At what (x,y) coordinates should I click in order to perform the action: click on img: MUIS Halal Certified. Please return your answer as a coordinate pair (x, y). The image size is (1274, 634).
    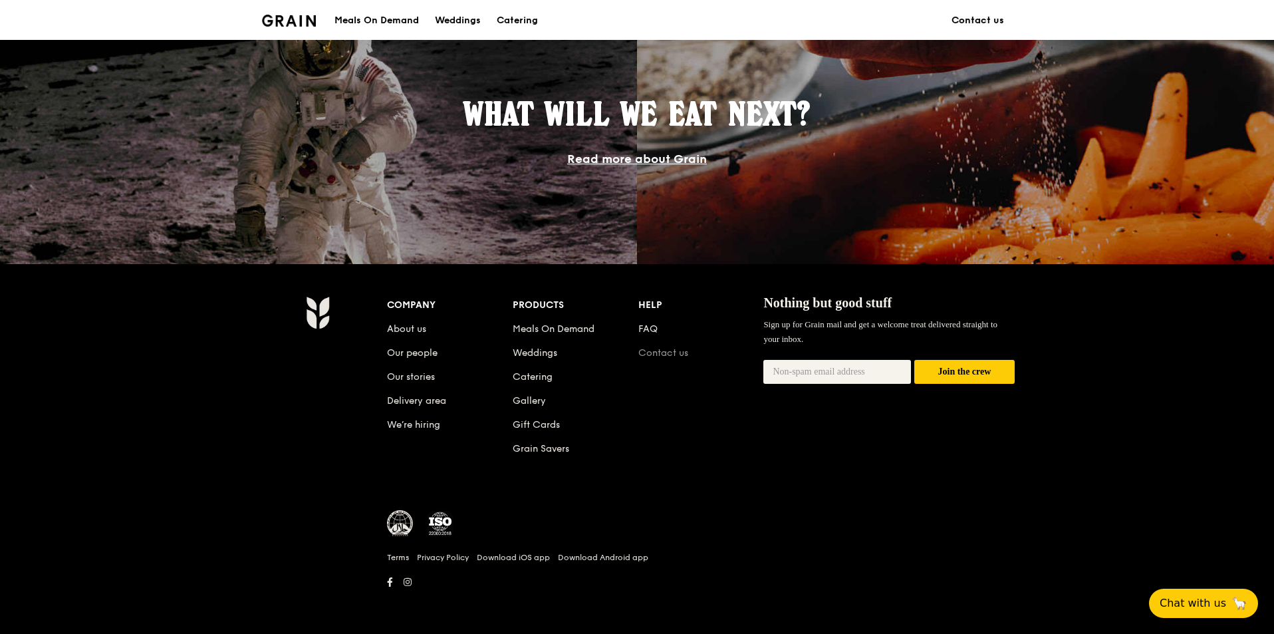
    Looking at the image, I should click on (400, 523).